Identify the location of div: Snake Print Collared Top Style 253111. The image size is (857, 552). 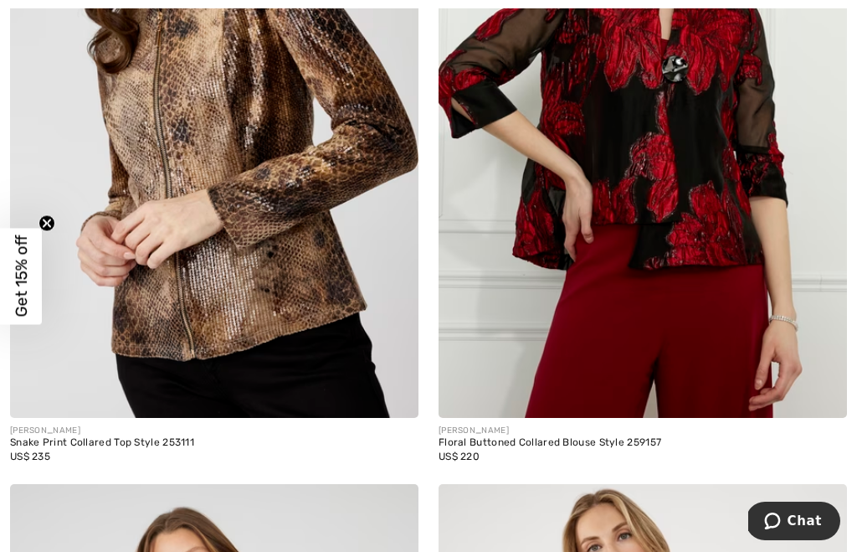
(214, 443).